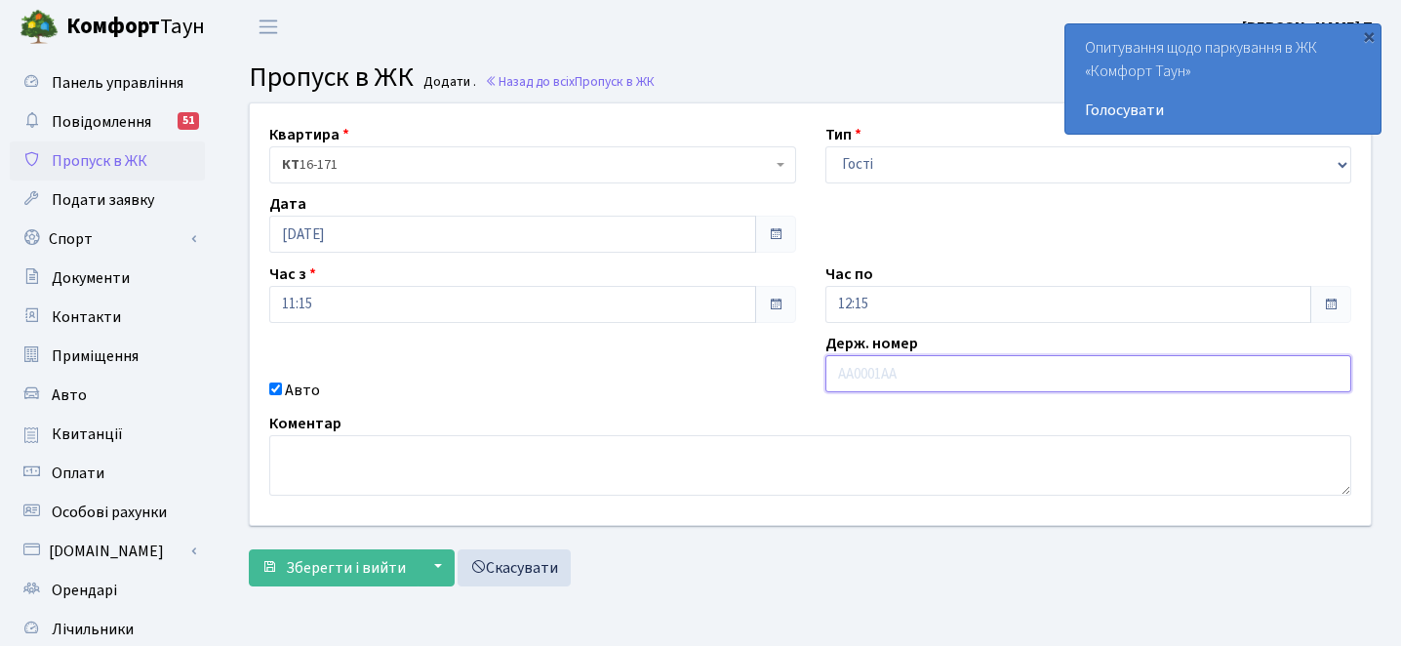 Image resolution: width=1401 pixels, height=646 pixels. What do you see at coordinates (91, 278) in the screenshot?
I see `span: Документи` at bounding box center [91, 278].